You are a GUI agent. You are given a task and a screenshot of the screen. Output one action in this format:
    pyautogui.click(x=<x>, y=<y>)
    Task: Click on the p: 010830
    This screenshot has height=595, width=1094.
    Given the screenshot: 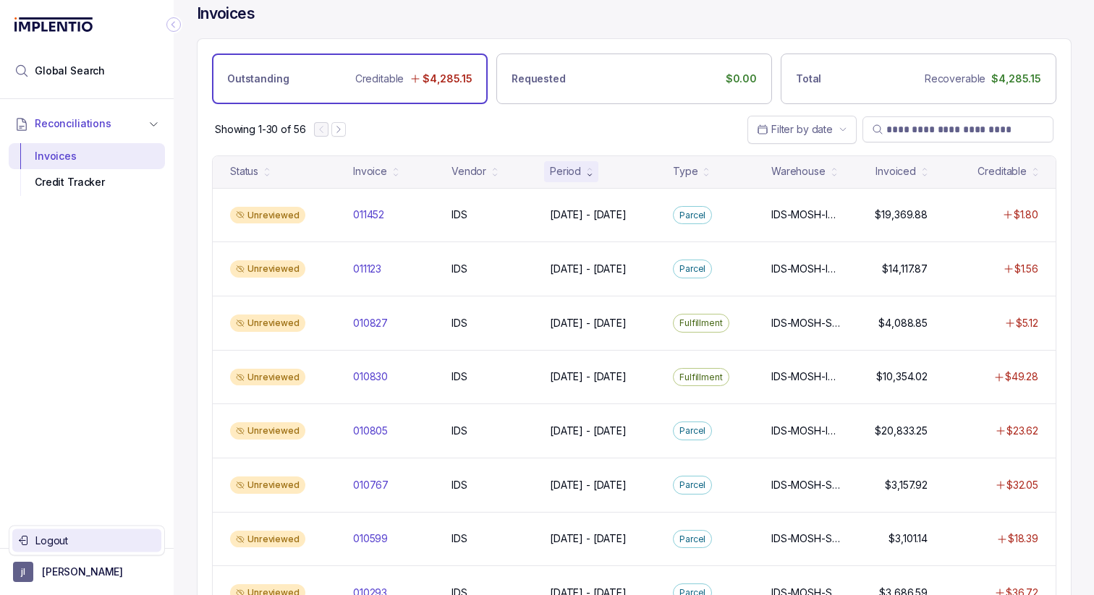 What is the action you would take?
    pyautogui.click(x=370, y=377)
    